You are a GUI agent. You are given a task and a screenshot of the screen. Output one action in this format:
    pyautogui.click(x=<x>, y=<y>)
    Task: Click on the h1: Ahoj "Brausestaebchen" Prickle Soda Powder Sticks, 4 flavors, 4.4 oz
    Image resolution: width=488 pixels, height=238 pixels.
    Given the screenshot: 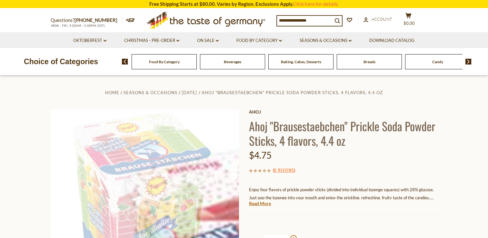 What is the action you would take?
    pyautogui.click(x=343, y=133)
    